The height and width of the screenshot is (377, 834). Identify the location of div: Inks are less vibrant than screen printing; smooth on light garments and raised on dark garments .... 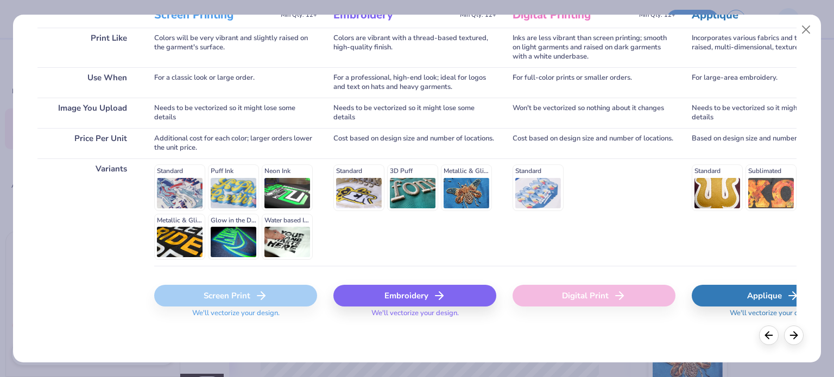
(594, 47).